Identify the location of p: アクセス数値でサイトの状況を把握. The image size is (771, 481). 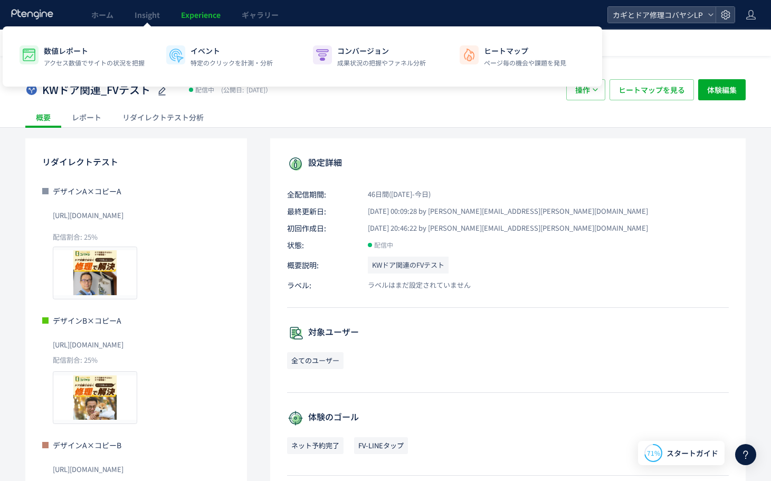
(94, 63).